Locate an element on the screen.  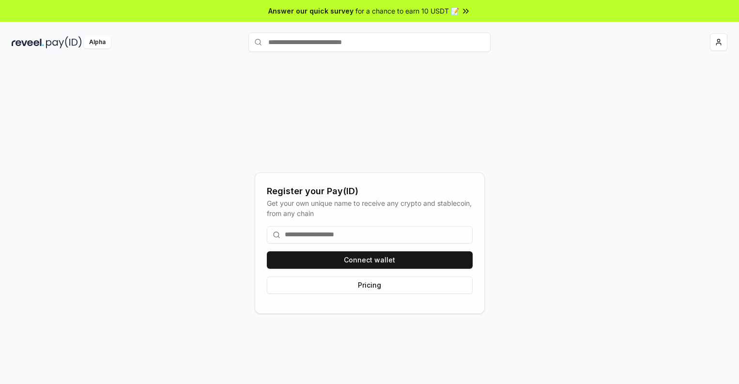
img: reveel_dark is located at coordinates (28, 42).